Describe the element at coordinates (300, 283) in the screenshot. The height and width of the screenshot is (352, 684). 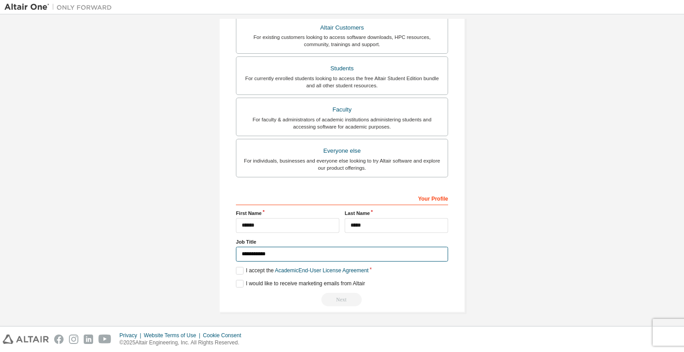
I see `label: I would like to receive marketing emails from Altair` at that location.